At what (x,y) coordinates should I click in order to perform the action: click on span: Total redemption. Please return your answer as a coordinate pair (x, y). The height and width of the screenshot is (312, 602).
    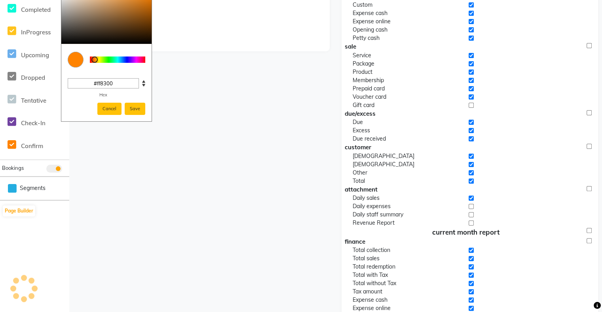
    Looking at the image, I should click on (374, 267).